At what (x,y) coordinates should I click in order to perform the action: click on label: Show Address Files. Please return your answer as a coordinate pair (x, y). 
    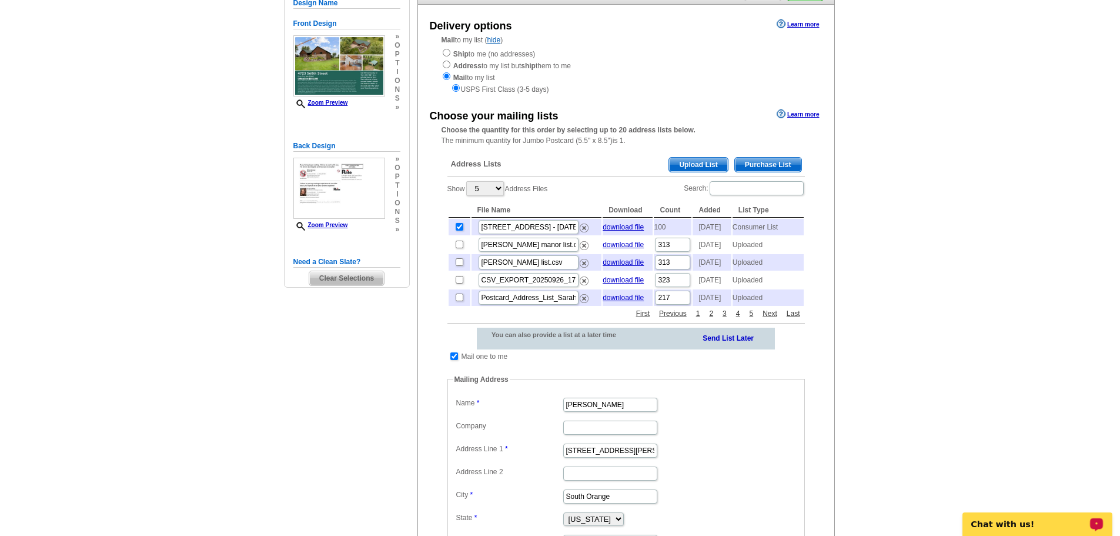
    Looking at the image, I should click on (497, 188).